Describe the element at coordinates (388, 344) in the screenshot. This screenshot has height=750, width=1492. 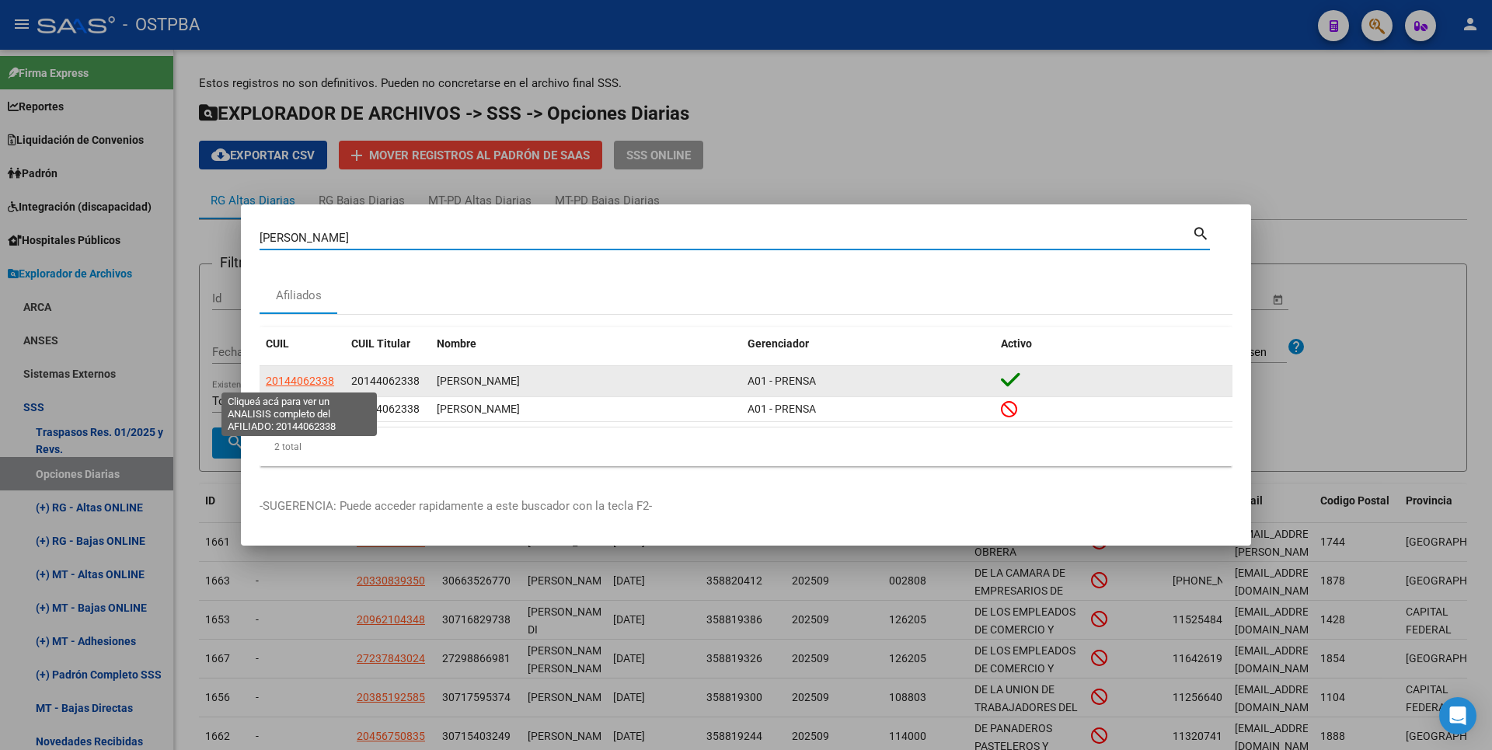
I see `datatable-header-cell: CUIL Titular` at that location.